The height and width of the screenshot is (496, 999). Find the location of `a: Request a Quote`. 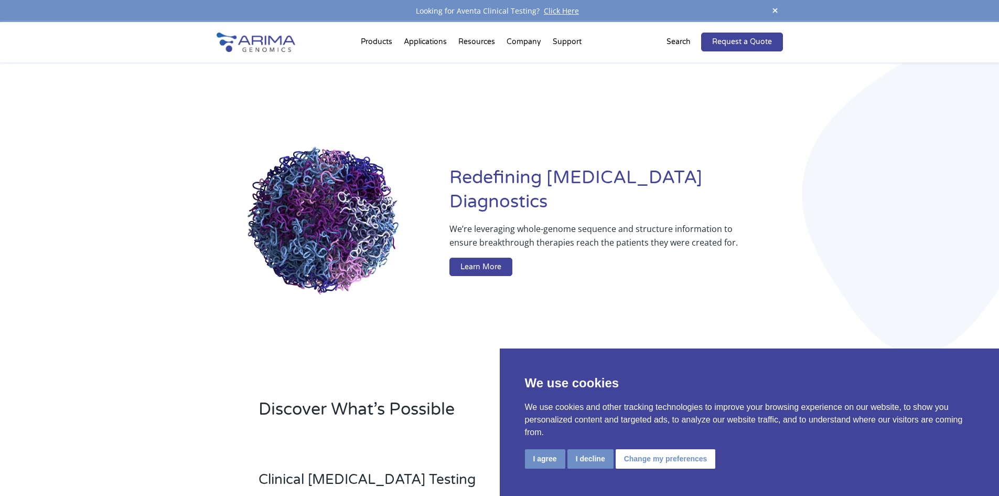

a: Request a Quote is located at coordinates (742, 42).